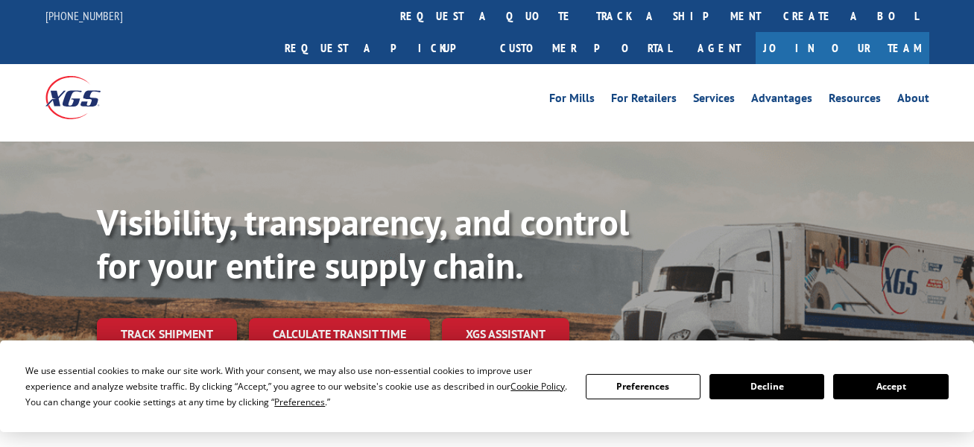  Describe the element at coordinates (891, 387) in the screenshot. I see `button: Accept` at that location.